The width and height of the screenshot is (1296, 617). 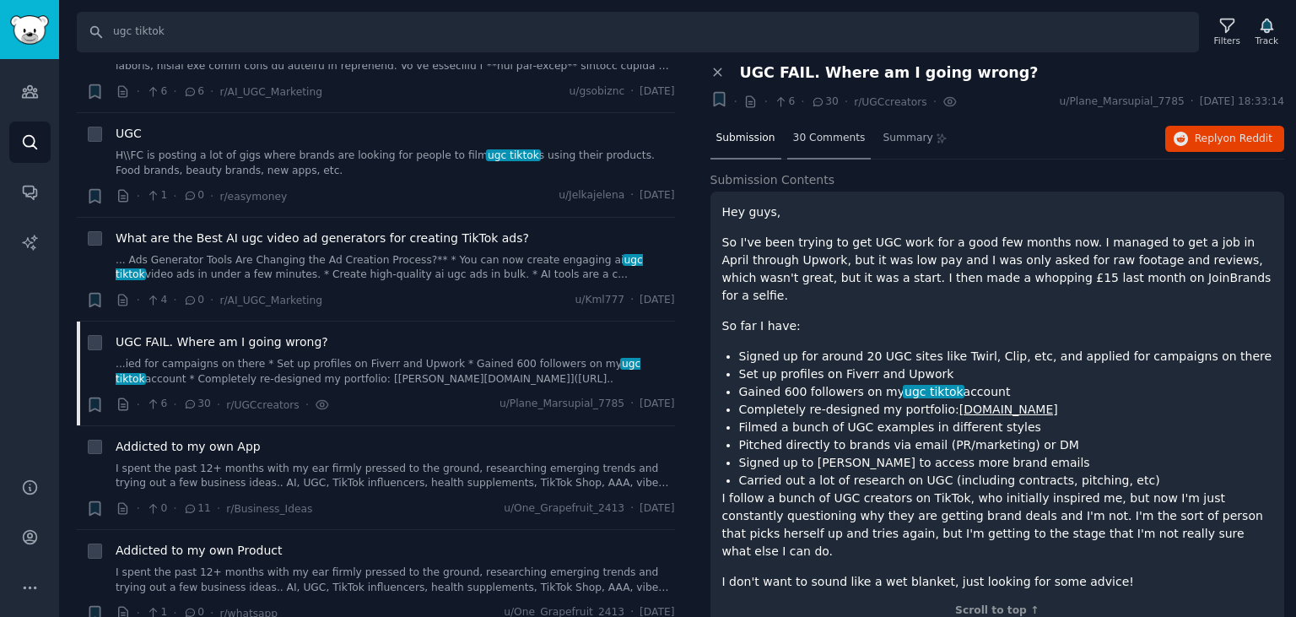 What do you see at coordinates (1006, 392) in the screenshot?
I see `li: Gained 600 followers on my account` at bounding box center [1006, 392].